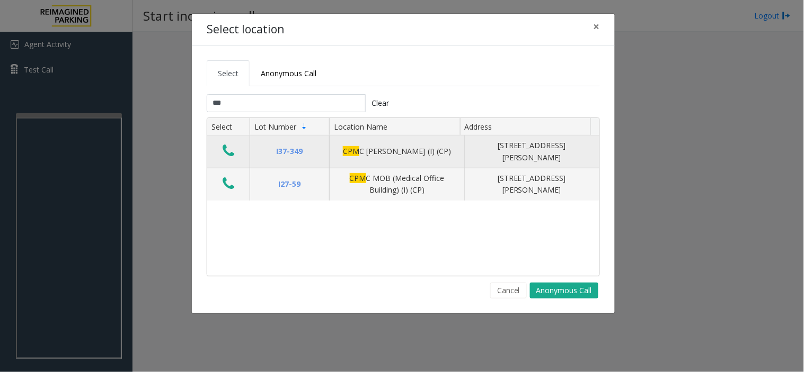  What do you see at coordinates (478, 127) in the screenshot?
I see `span: Address` at bounding box center [478, 127].